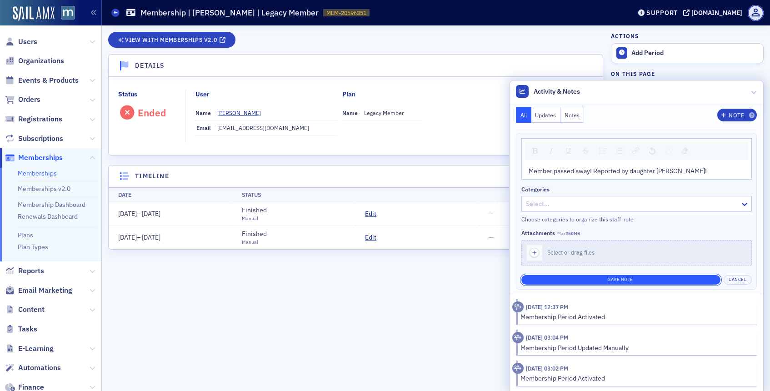 This screenshot has height=391, width=770. Describe the element at coordinates (350, 113) in the screenshot. I see `span: Name` at that location.